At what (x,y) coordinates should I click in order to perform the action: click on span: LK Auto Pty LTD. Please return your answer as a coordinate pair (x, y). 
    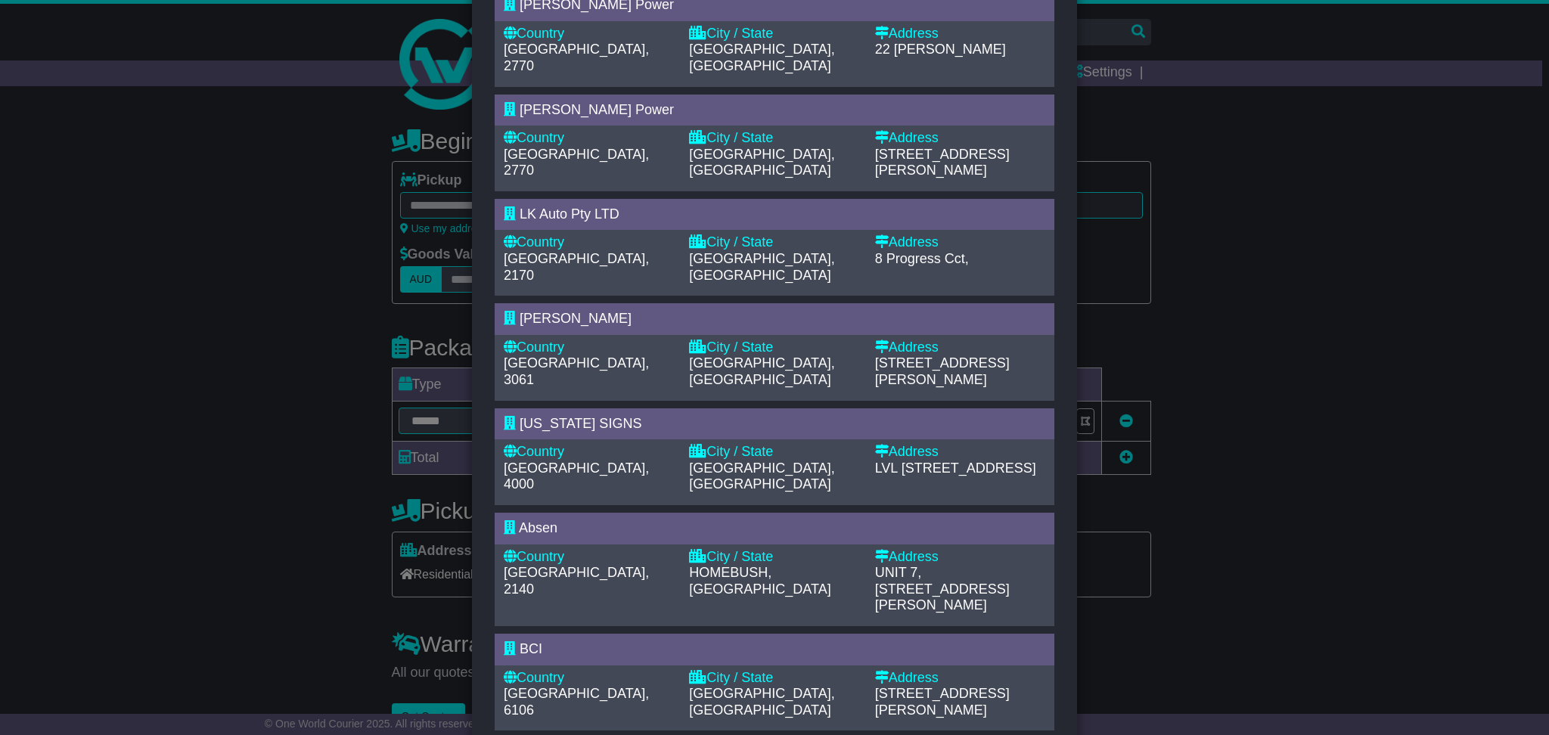
    Looking at the image, I should click on (569, 214).